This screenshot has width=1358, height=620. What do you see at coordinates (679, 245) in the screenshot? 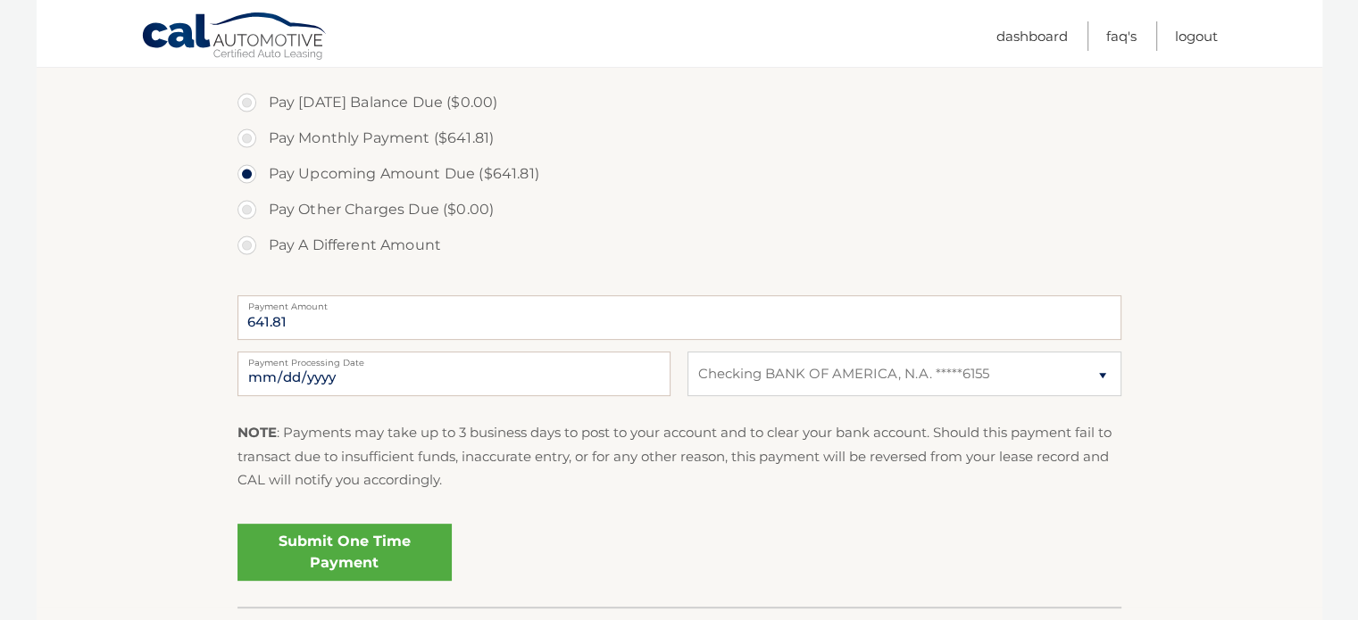
I see `label: Pay A Different Amount` at bounding box center [679, 245].